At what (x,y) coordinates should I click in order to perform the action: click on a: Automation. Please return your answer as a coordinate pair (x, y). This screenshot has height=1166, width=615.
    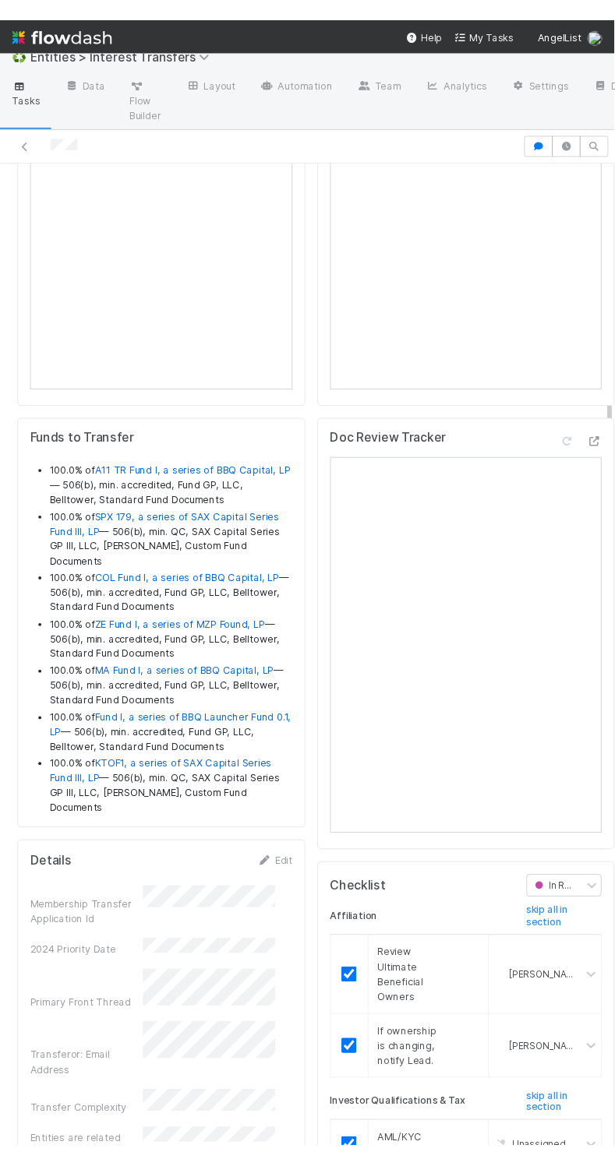
    Looking at the image, I should click on (306, 69).